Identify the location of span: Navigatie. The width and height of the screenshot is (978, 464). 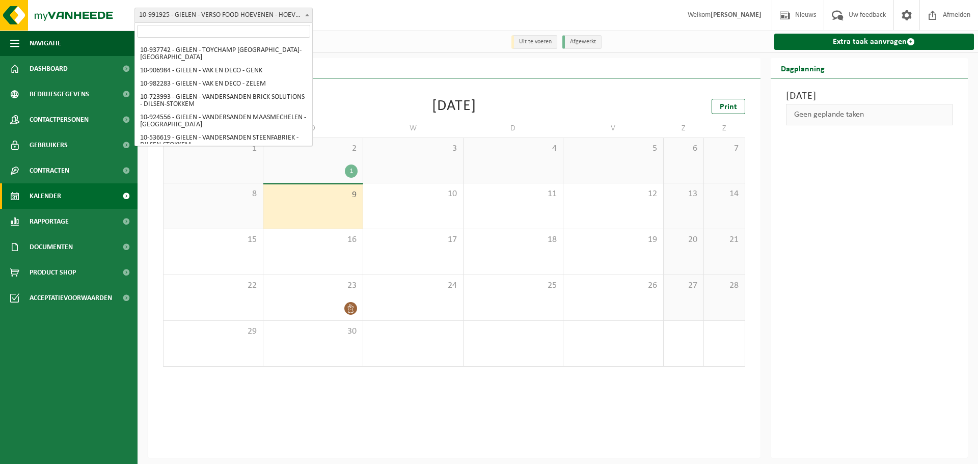
(45, 43).